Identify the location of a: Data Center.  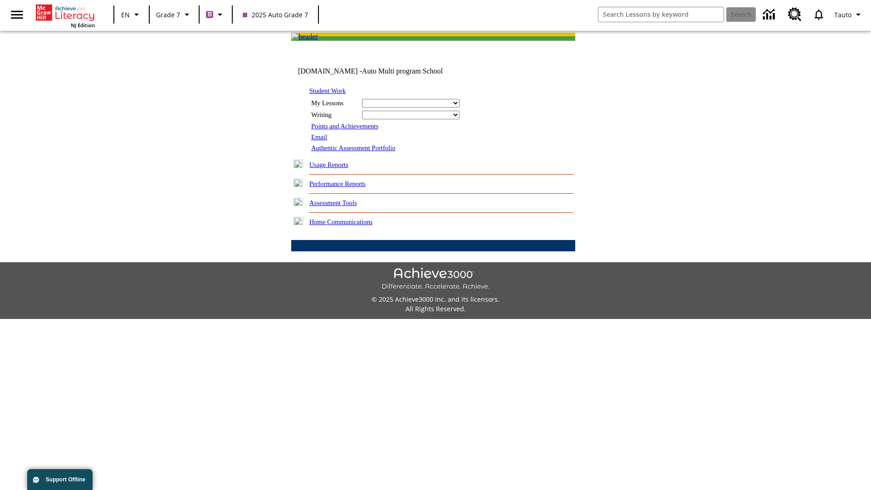
(770, 15).